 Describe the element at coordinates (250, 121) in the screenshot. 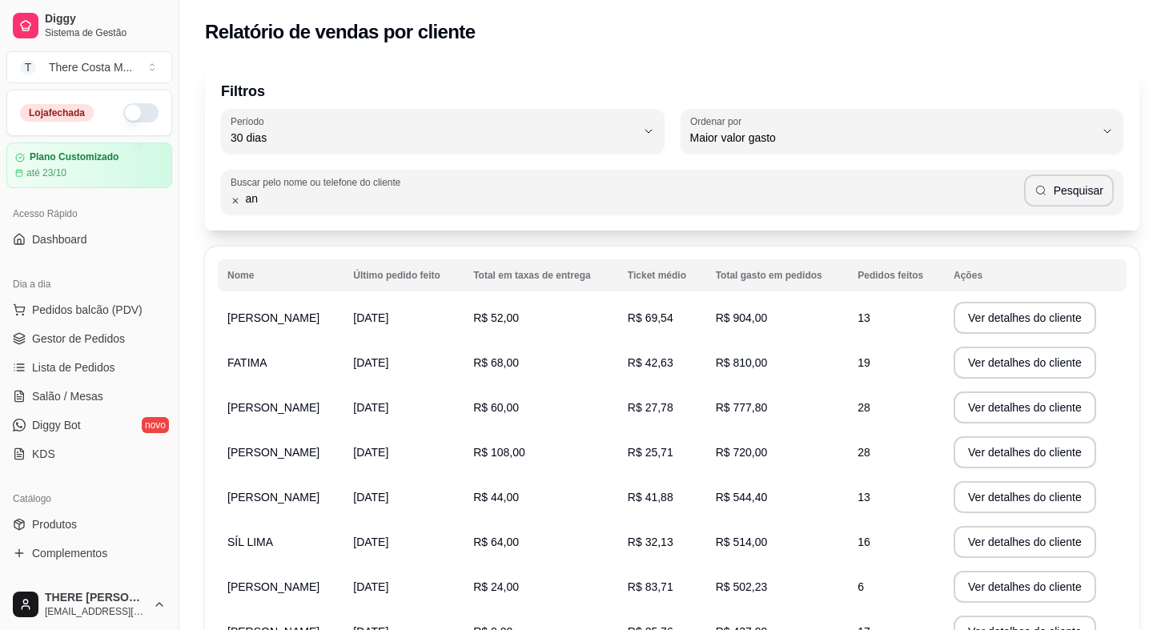

I see `label: Período` at that location.